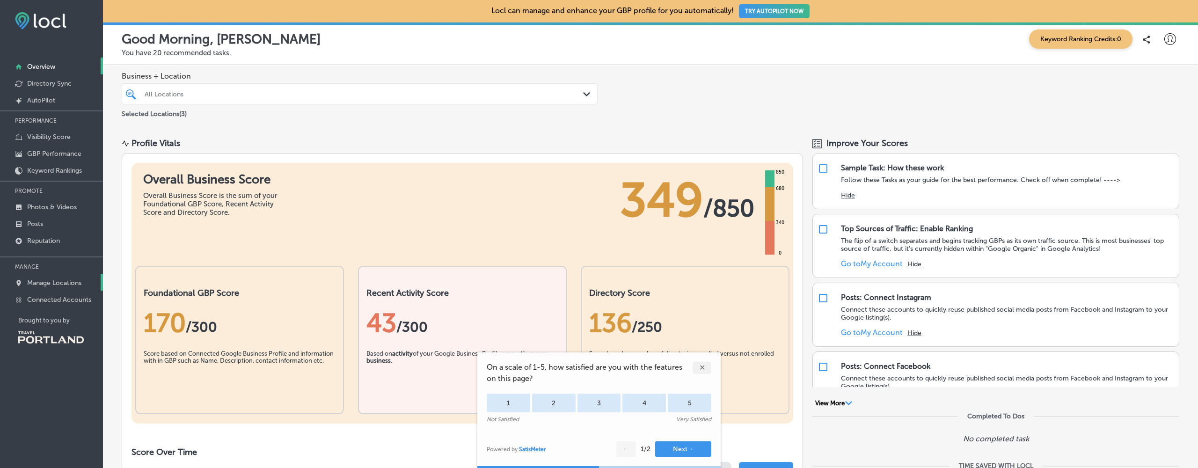 The height and width of the screenshot is (468, 1198). I want to click on p: Visibility Score, so click(49, 137).